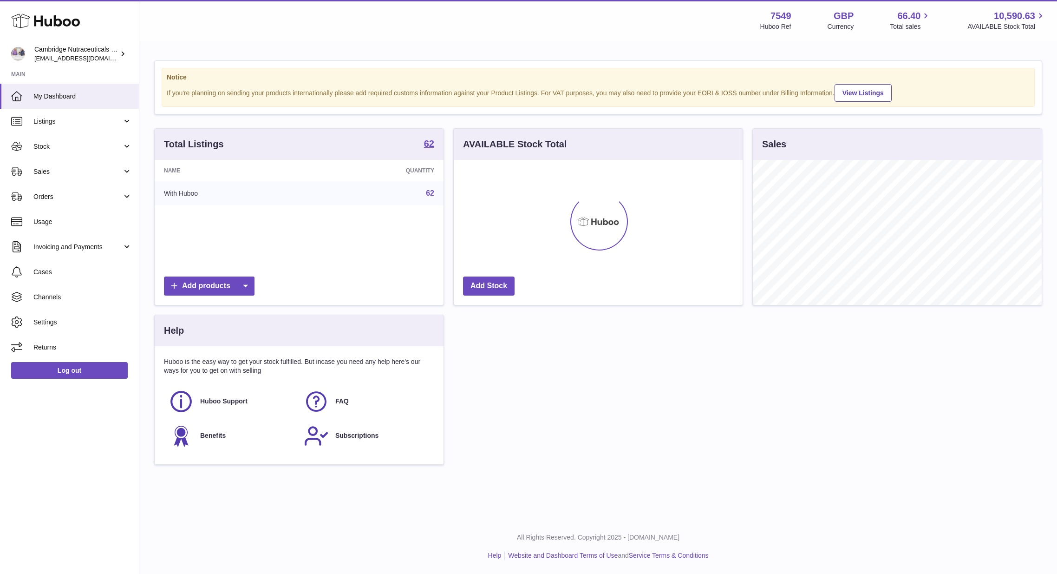 Image resolution: width=1057 pixels, height=574 pixels. I want to click on a: Huboo Support, so click(231, 401).